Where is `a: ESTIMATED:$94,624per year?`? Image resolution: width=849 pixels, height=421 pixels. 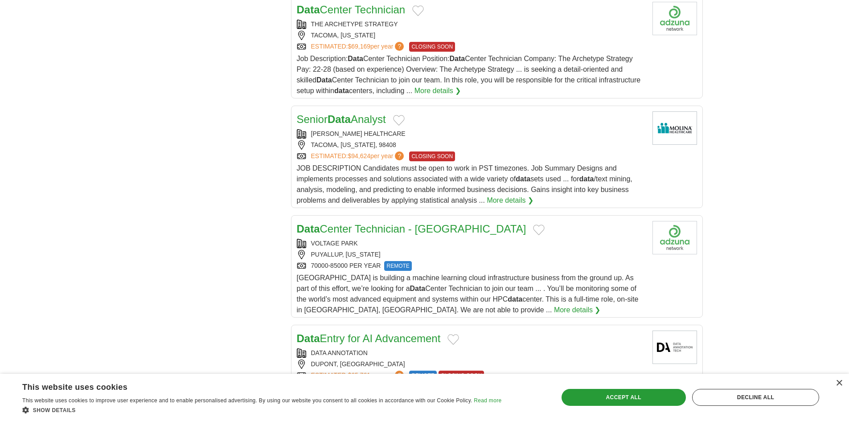
a: ESTIMATED:$94,624per year? is located at coordinates (358, 156).